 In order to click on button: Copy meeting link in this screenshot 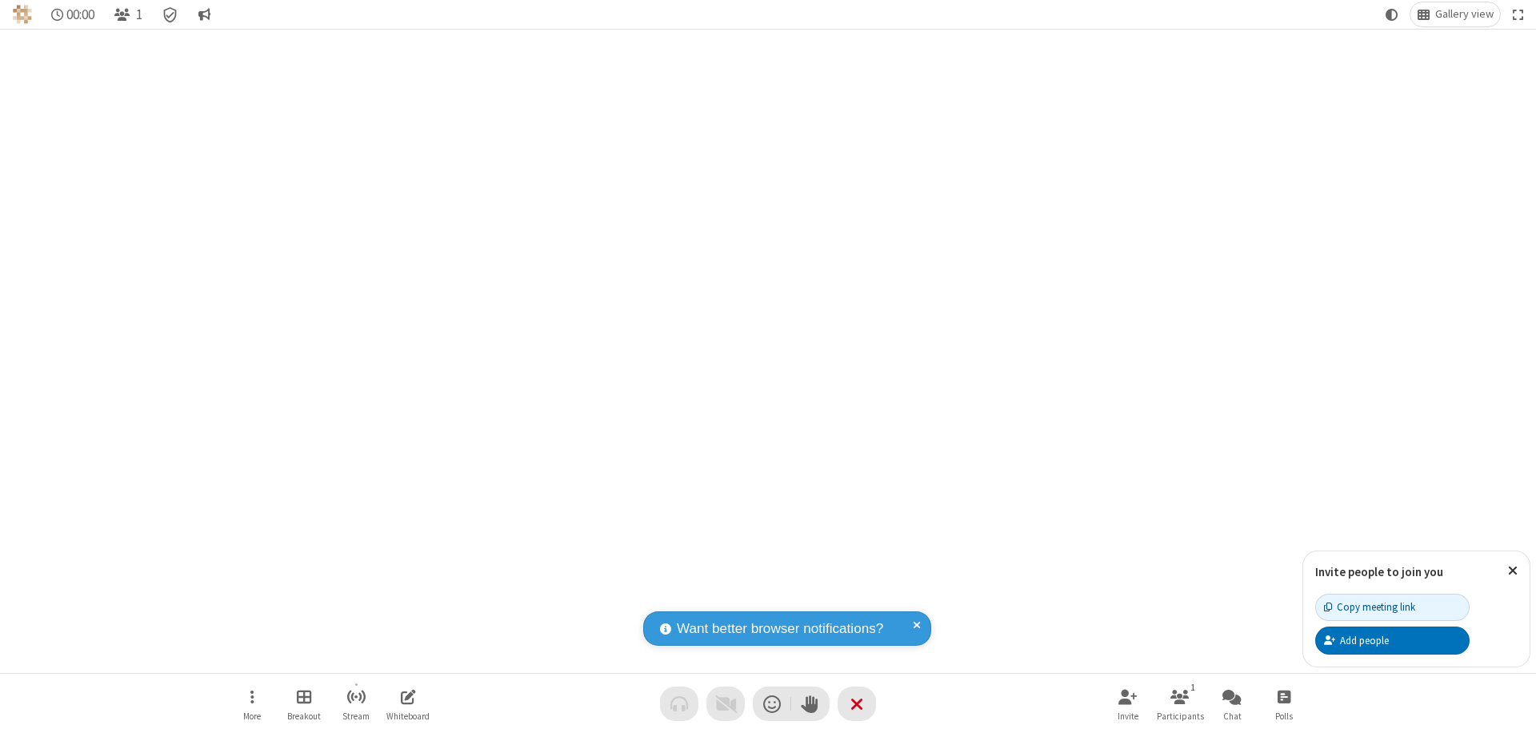, I will do `click(1392, 607)`.